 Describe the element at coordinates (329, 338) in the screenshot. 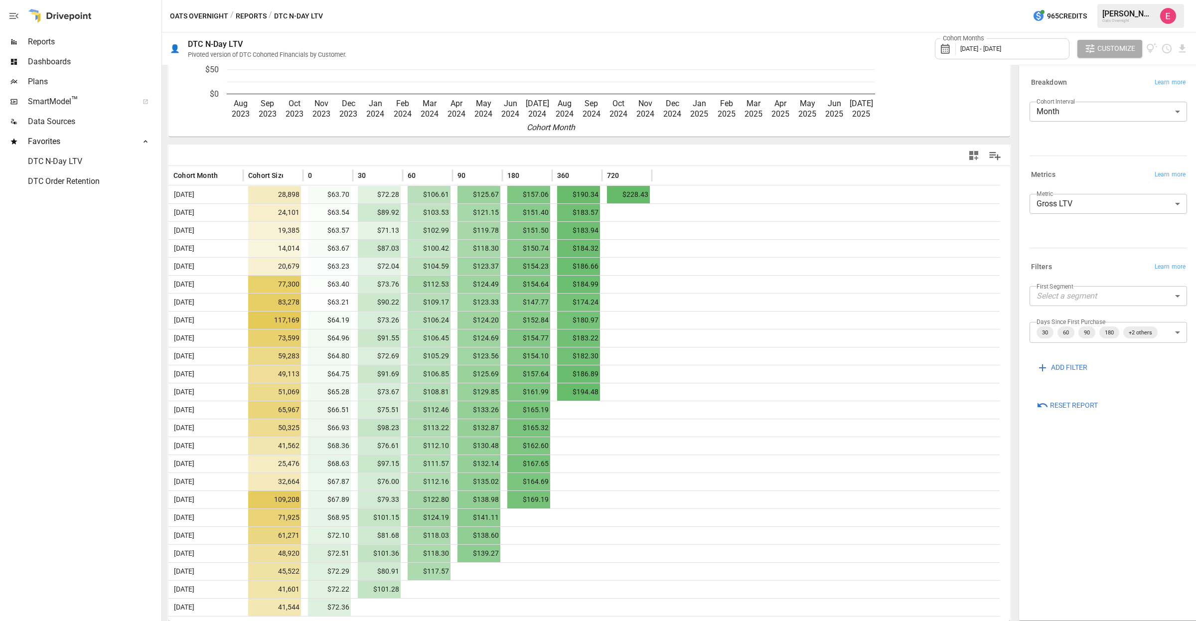

I see `span: $64.96` at that location.